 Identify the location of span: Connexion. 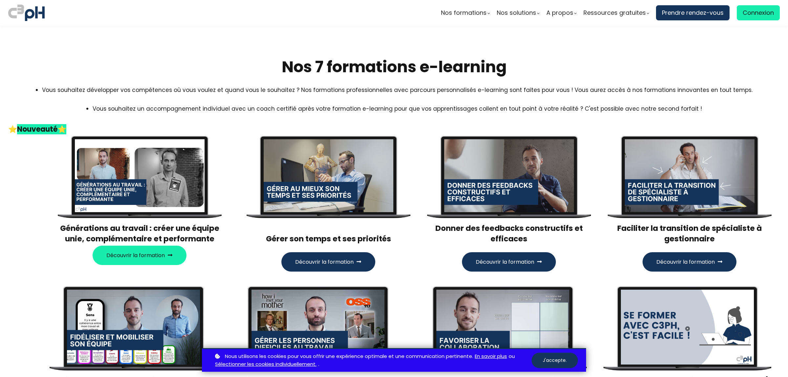
(758, 13).